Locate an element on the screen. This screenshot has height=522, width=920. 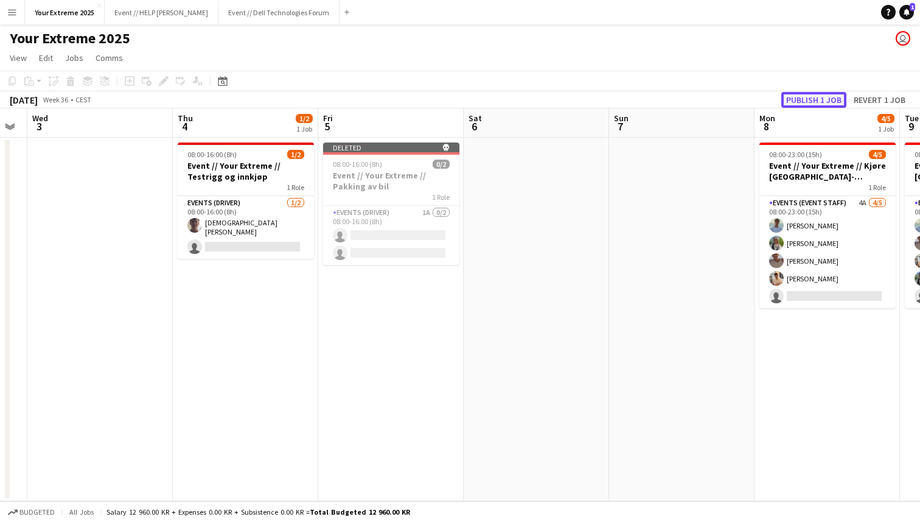
span: Edit is located at coordinates (46, 58).